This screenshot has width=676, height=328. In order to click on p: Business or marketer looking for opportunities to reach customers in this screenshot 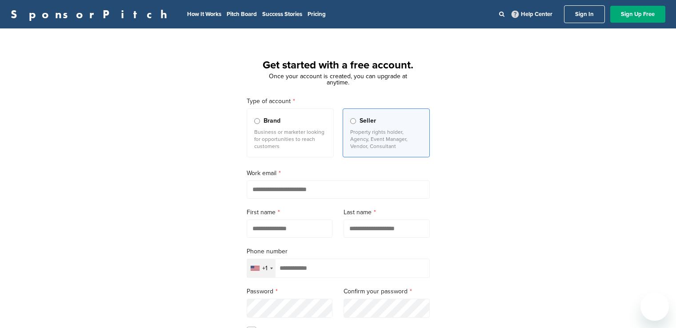, I will do `click(290, 139)`.